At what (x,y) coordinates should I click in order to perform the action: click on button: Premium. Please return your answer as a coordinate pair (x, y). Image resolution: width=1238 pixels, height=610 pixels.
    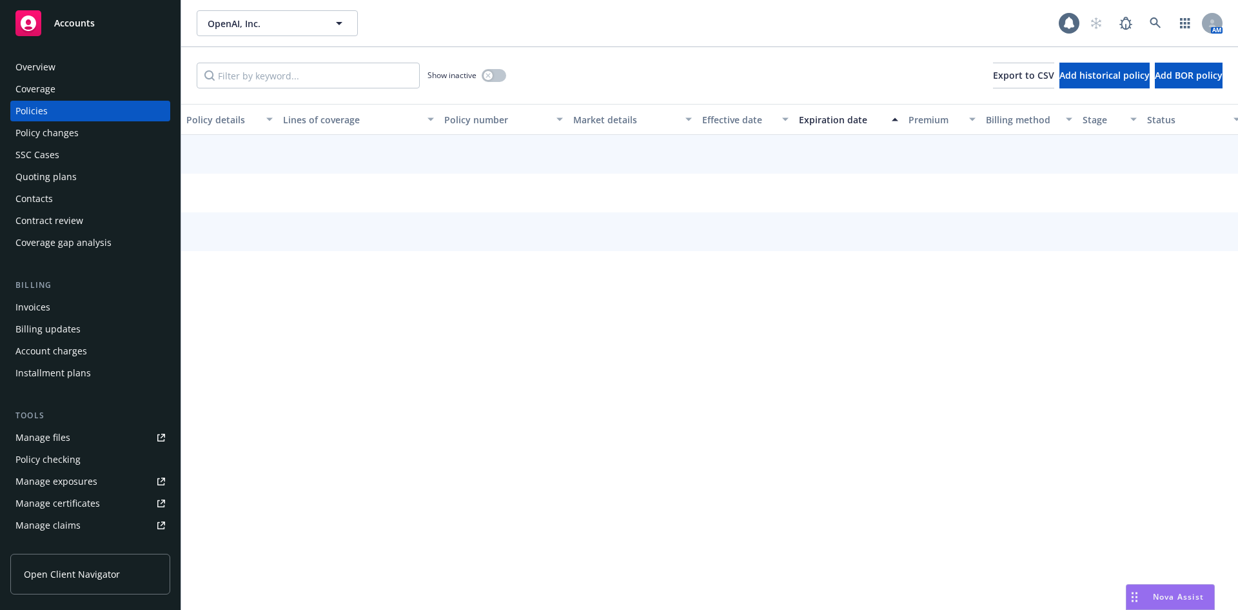
    Looking at the image, I should click on (942, 119).